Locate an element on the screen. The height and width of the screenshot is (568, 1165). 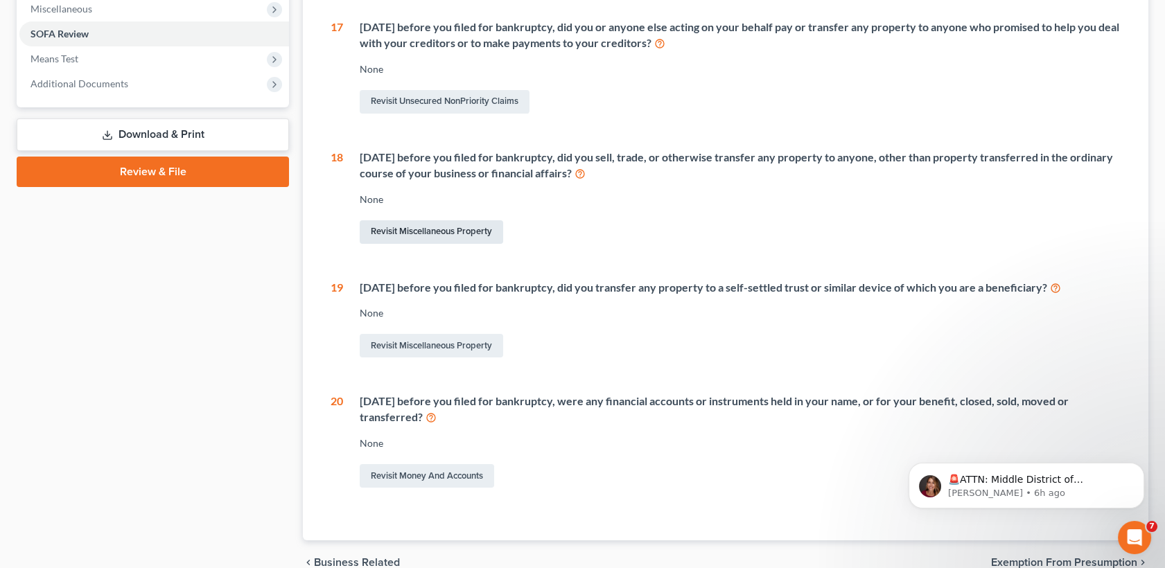
i: chevron_right is located at coordinates (1143, 563).